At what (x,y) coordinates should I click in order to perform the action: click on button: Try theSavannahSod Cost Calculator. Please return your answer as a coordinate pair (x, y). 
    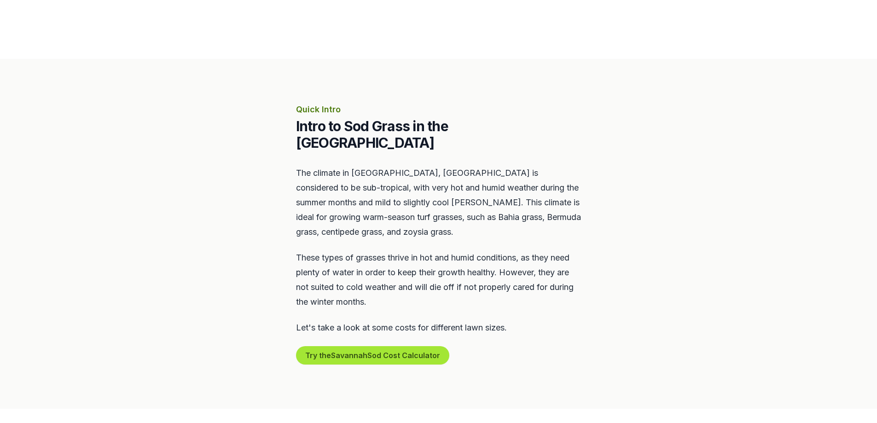
    Looking at the image, I should click on (372, 355).